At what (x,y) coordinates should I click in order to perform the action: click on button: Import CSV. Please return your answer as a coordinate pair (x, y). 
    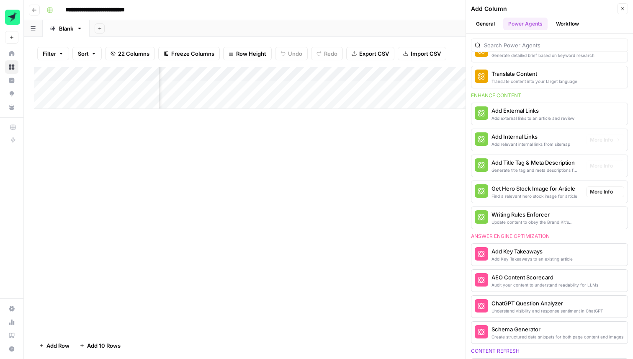
    Looking at the image, I should click on (422, 54).